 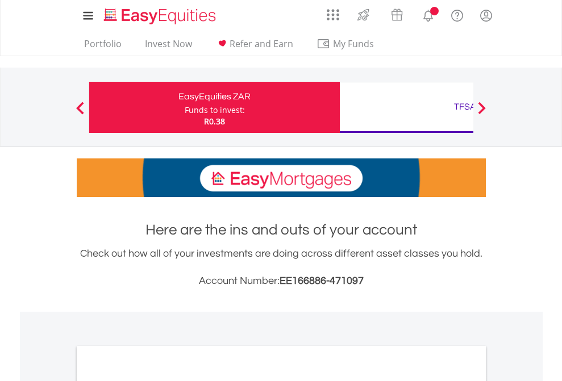 I want to click on img: vouchers-v2.svg, so click(x=397, y=15).